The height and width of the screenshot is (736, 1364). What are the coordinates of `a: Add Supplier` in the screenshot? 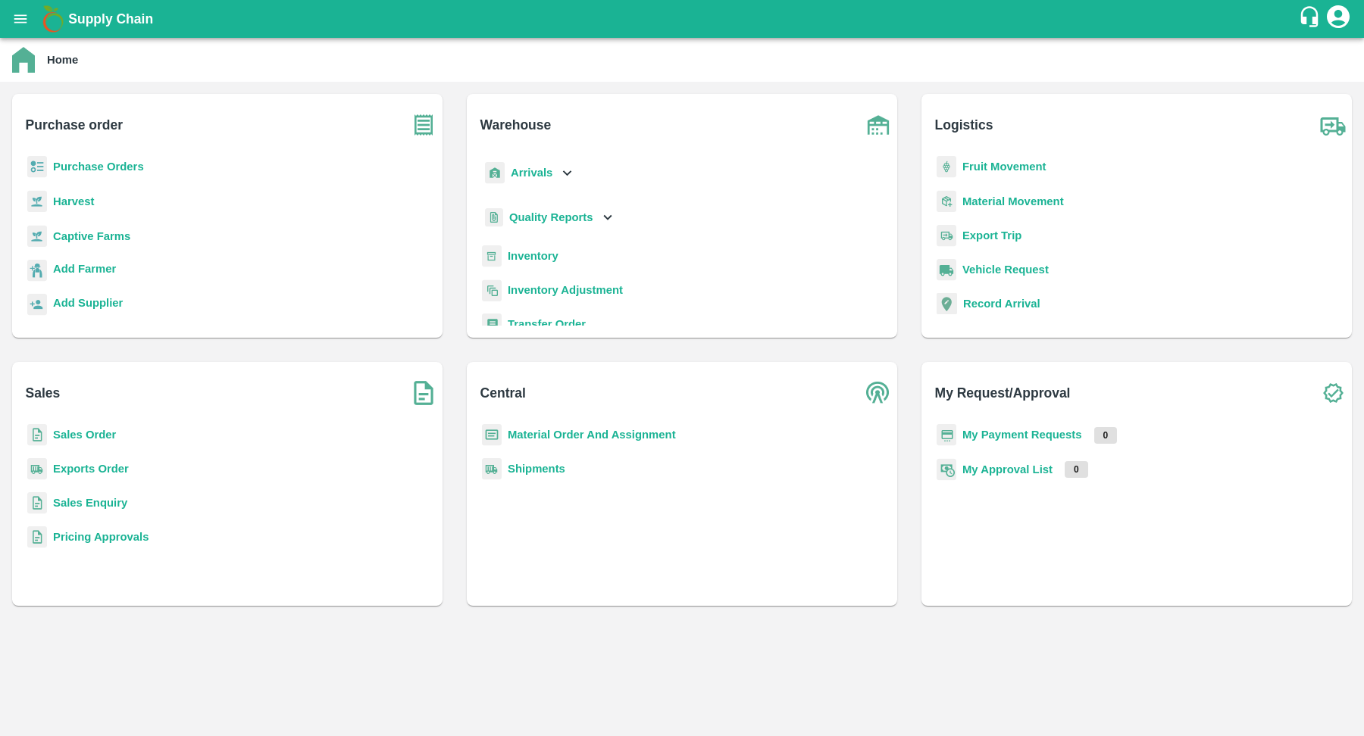 It's located at (88, 305).